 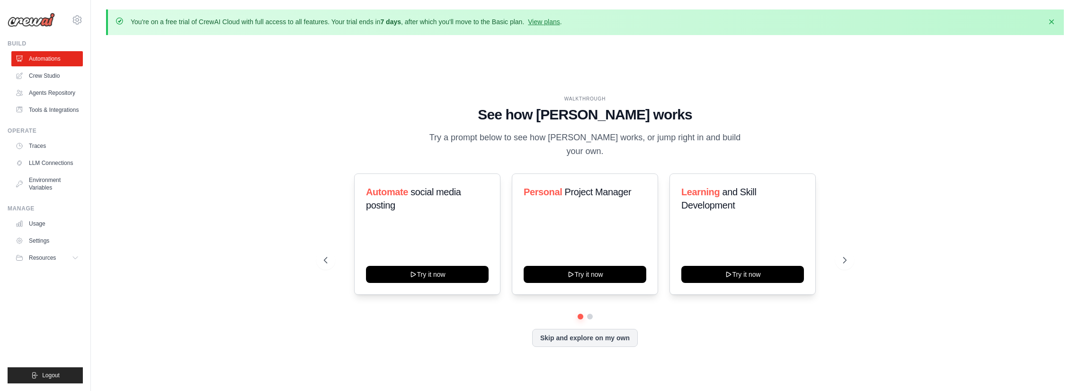 I want to click on div: Build, so click(x=45, y=44).